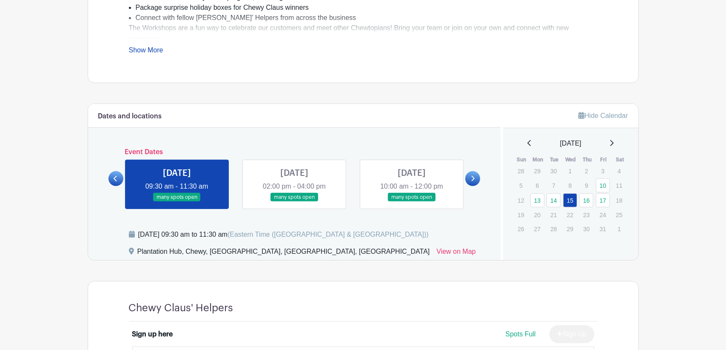  I want to click on p: 3, so click(603, 171).